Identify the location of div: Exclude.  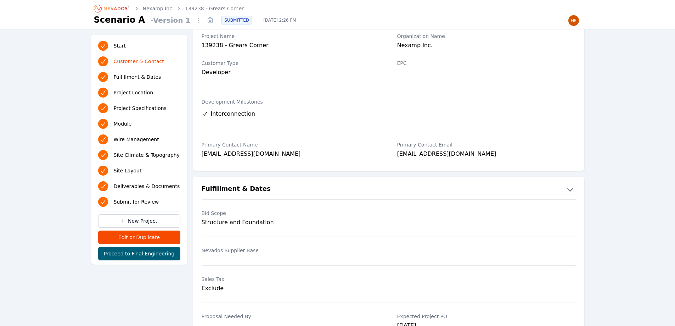
(291, 288).